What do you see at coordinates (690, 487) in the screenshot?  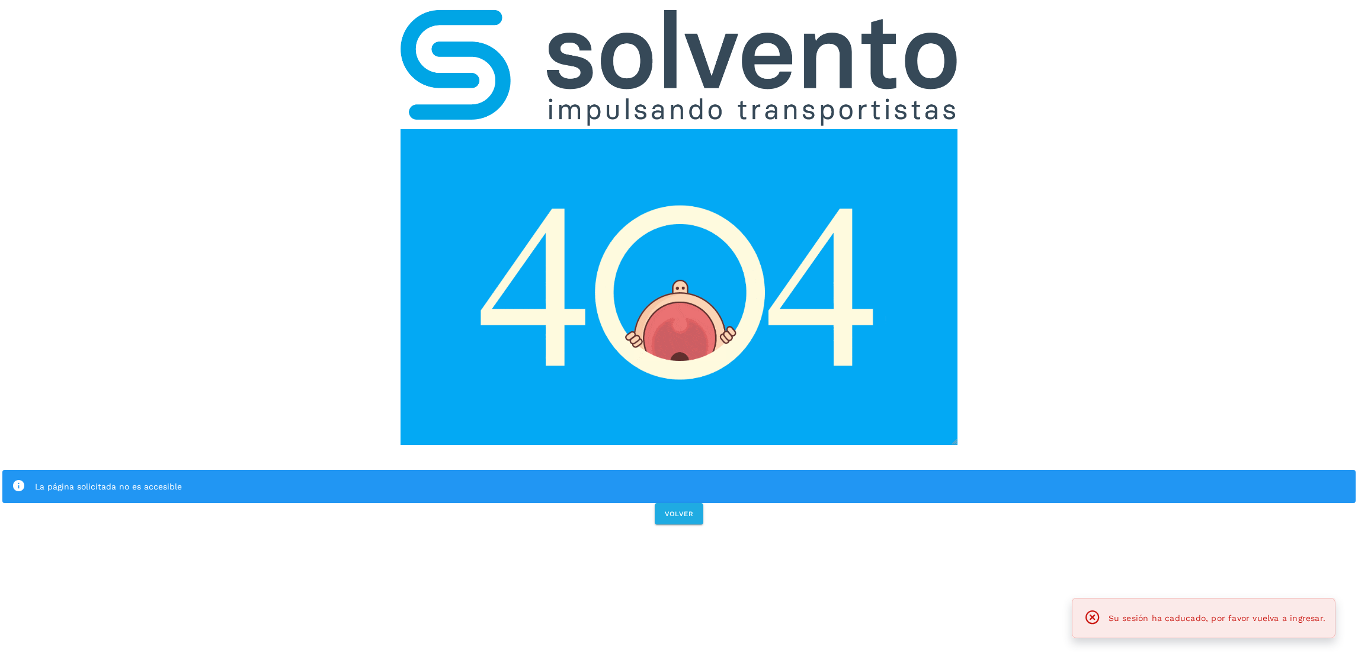 I see `div: La página solicitada no es accesible` at bounding box center [690, 487].